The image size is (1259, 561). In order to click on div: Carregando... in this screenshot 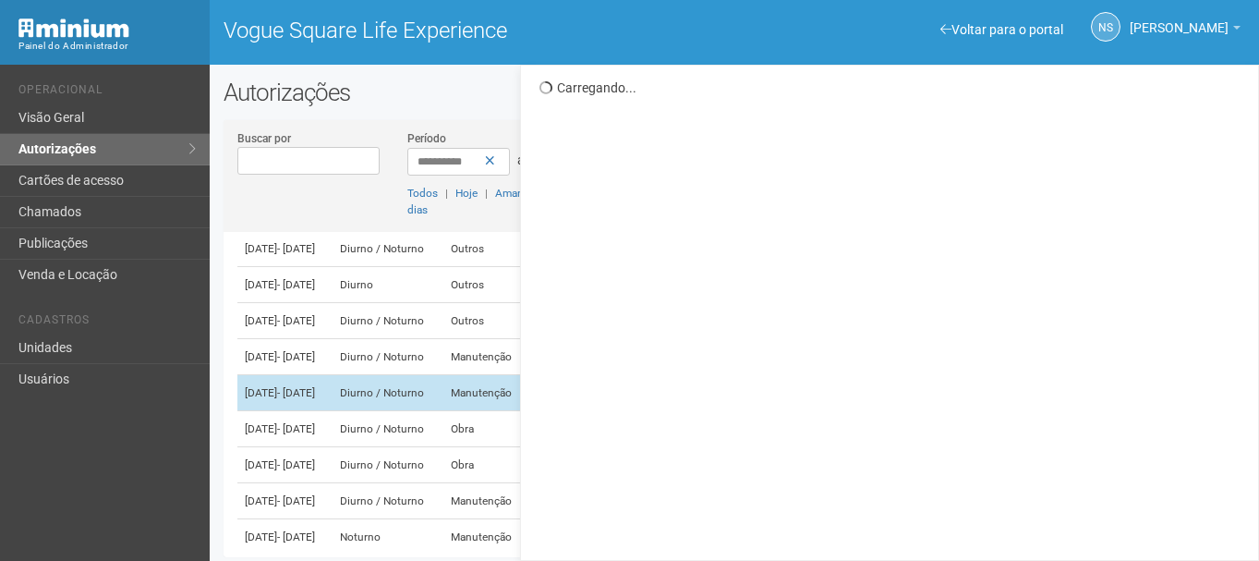, I will do `click(891, 88)`.